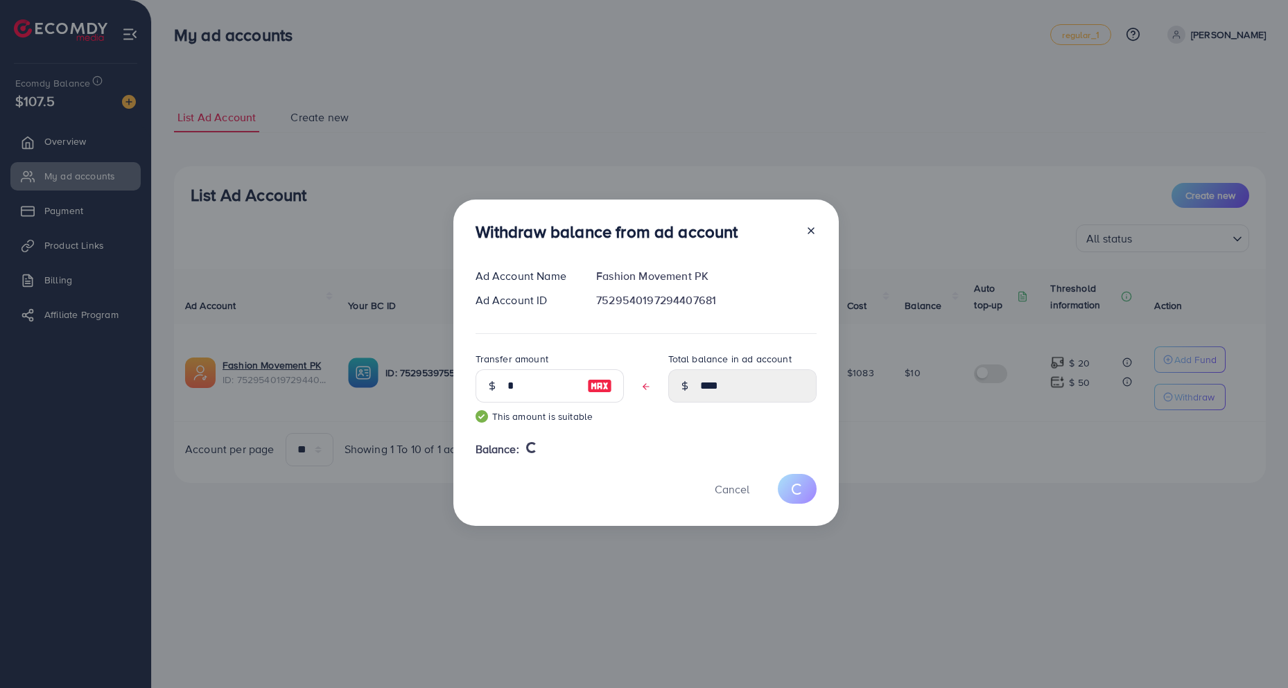 The width and height of the screenshot is (1288, 688). What do you see at coordinates (732, 489) in the screenshot?
I see `button: Cancel` at bounding box center [732, 489].